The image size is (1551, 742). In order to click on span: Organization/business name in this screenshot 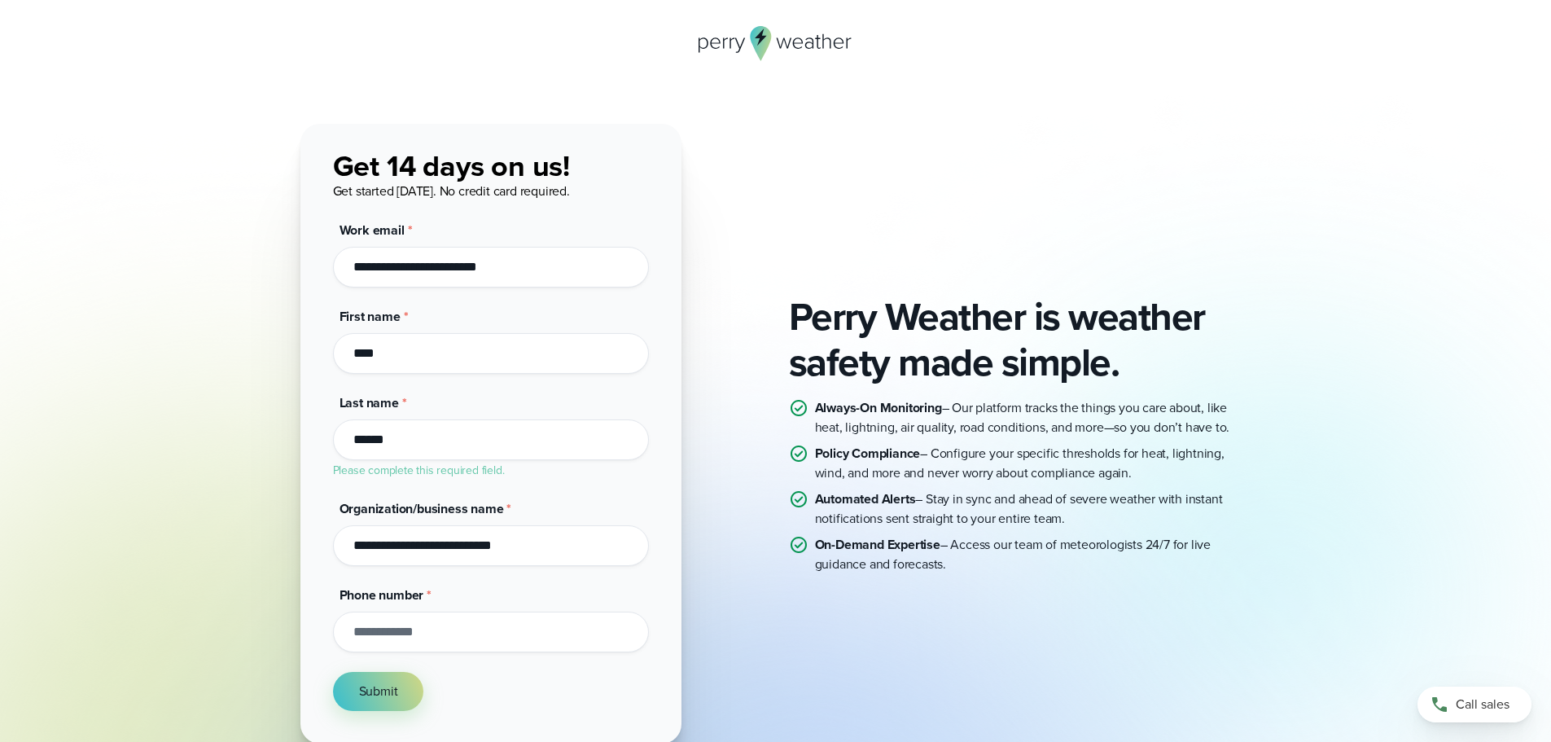, I will do `click(422, 508)`.